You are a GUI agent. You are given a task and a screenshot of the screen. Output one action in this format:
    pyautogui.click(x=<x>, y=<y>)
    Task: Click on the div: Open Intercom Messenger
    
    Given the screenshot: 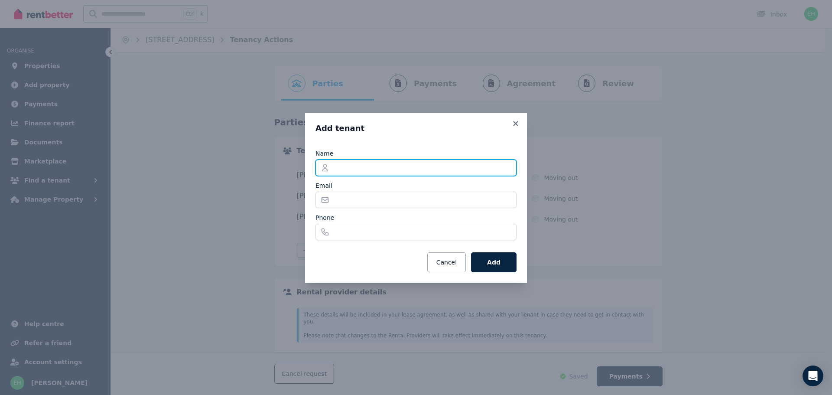 What is the action you would take?
    pyautogui.click(x=812, y=375)
    